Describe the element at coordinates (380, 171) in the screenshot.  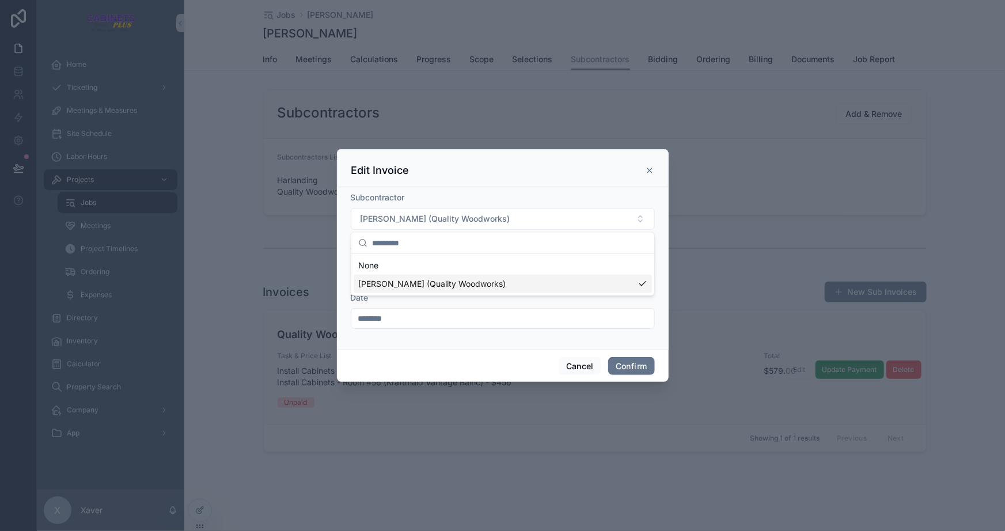
I see `h3: Edit Invoice` at that location.